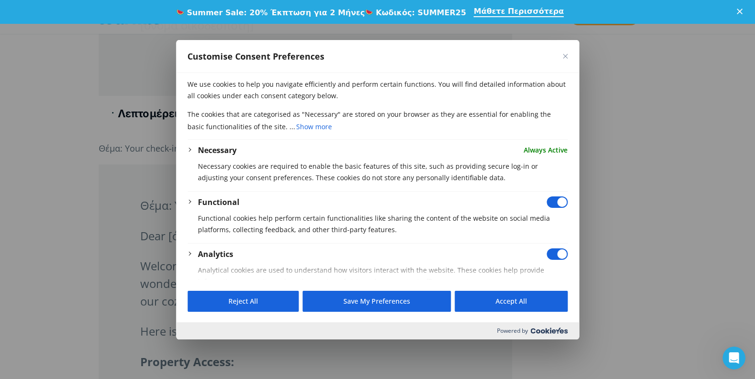 Image resolution: width=755 pixels, height=379 pixels. What do you see at coordinates (742, 11) in the screenshot?
I see `div: Κλείσιμο` at bounding box center [742, 11].